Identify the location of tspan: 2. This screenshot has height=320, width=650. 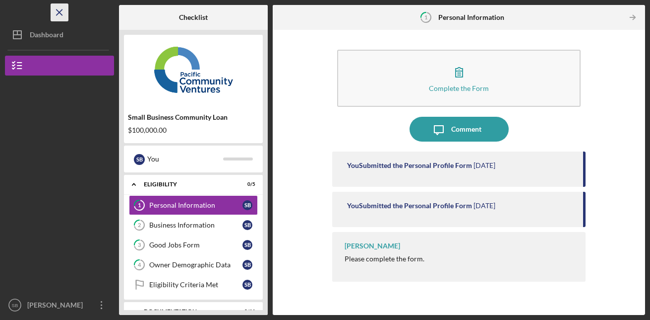
(139, 225).